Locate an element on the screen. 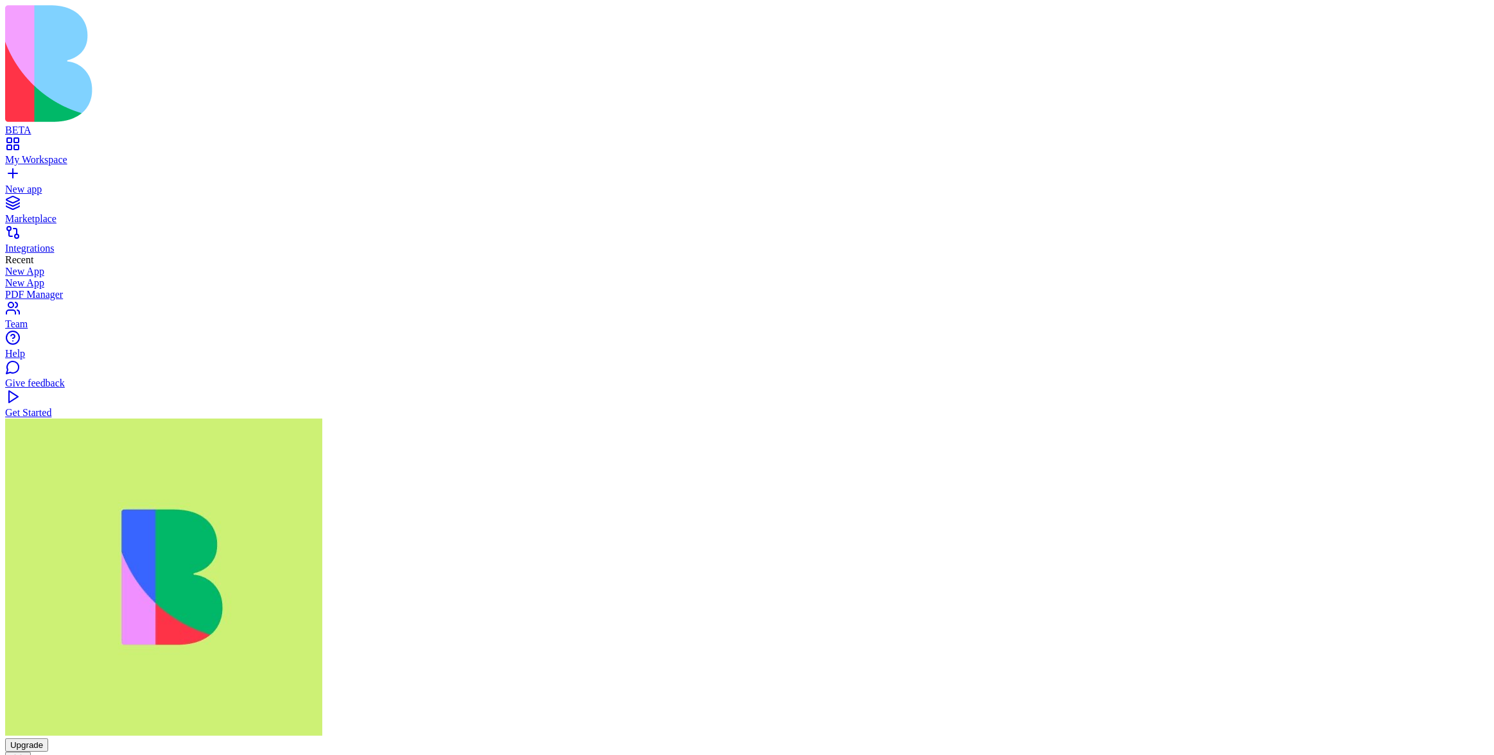 This screenshot has height=755, width=1494. img: WhatsApp_Image_2025-01-03_at_11.26.17_rubx1k.jpg is located at coordinates (164, 577).